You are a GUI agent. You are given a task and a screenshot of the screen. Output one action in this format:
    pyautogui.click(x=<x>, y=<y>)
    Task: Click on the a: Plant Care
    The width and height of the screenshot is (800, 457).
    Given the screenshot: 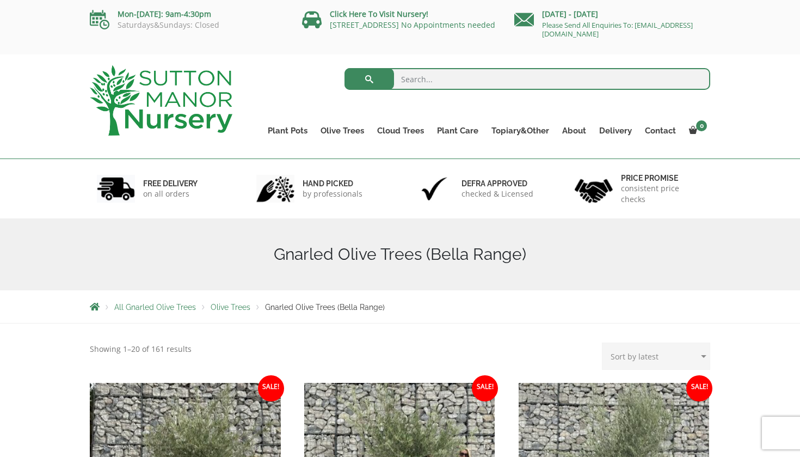 What is the action you would take?
    pyautogui.click(x=458, y=131)
    